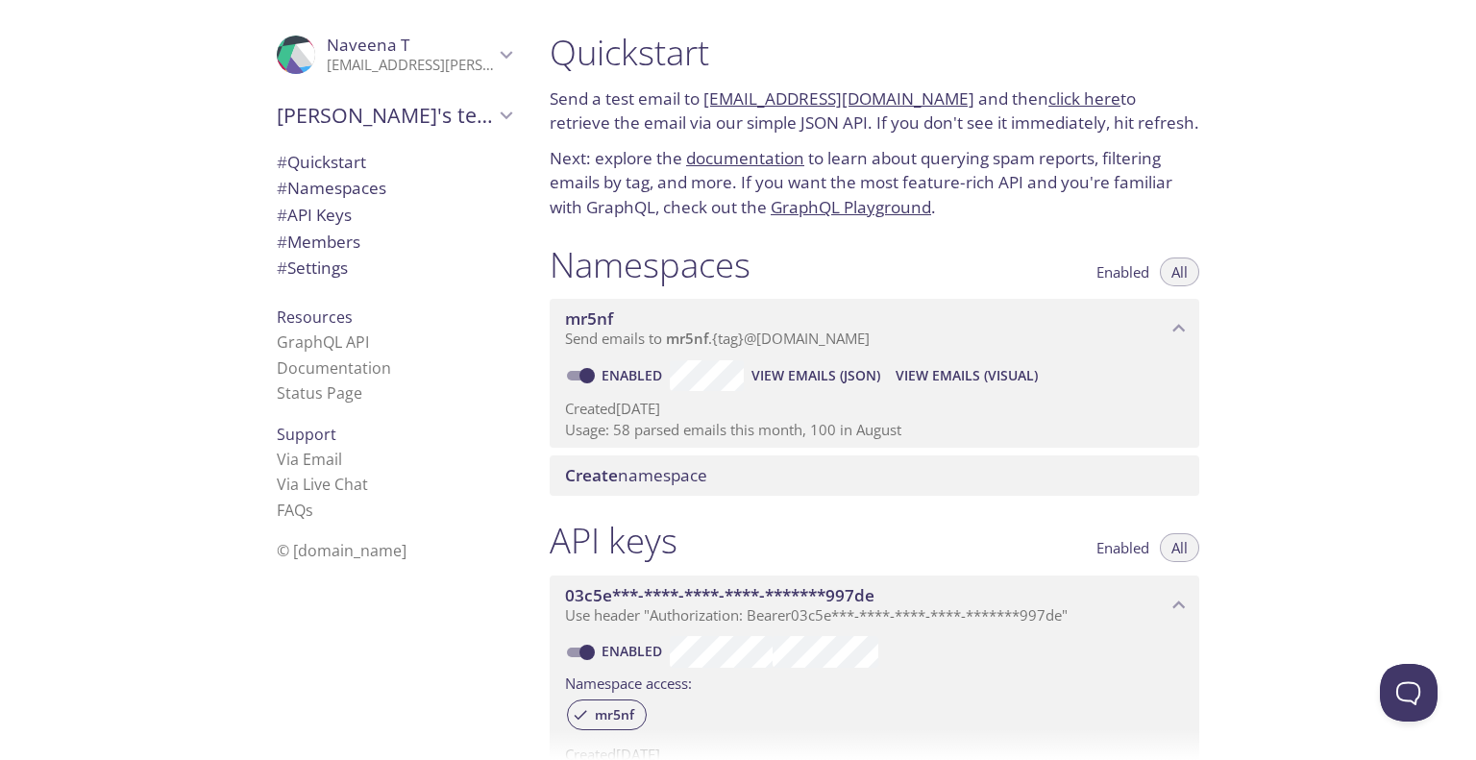  I want to click on p: Next: explore the to learn about querying spam reports, filtering emails by tag, and more. If you..., so click(875, 183).